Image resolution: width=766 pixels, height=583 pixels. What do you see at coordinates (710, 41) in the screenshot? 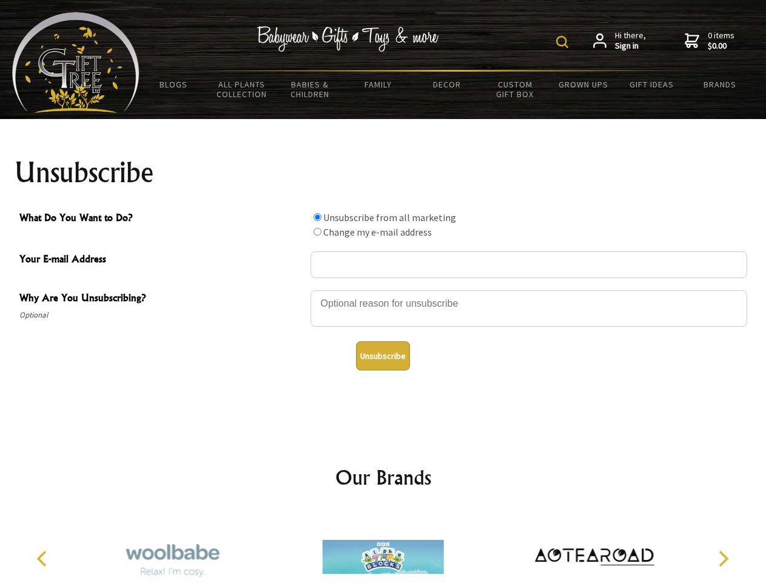
I see `a: 0 items$0.00` at bounding box center [710, 41].